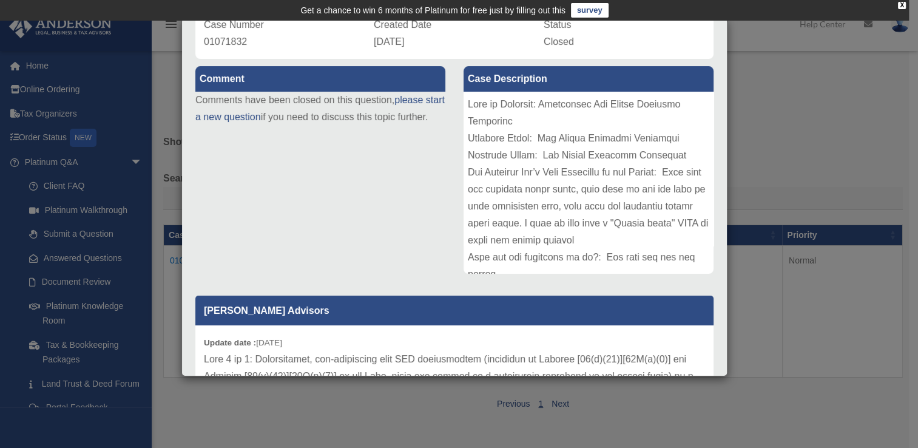 This screenshot has height=448, width=918. Describe the element at coordinates (230, 342) in the screenshot. I see `b: Update date :` at that location.